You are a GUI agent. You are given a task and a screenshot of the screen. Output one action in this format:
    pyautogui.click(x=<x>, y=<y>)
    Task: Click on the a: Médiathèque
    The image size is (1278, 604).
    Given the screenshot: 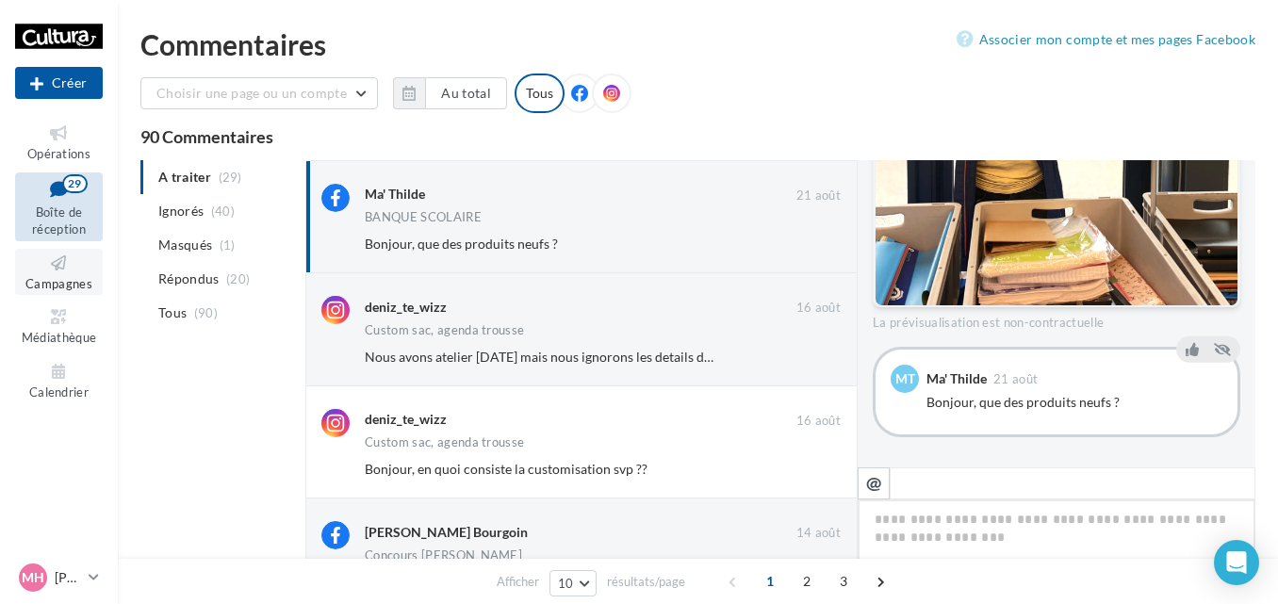 What is the action you would take?
    pyautogui.click(x=58, y=325)
    